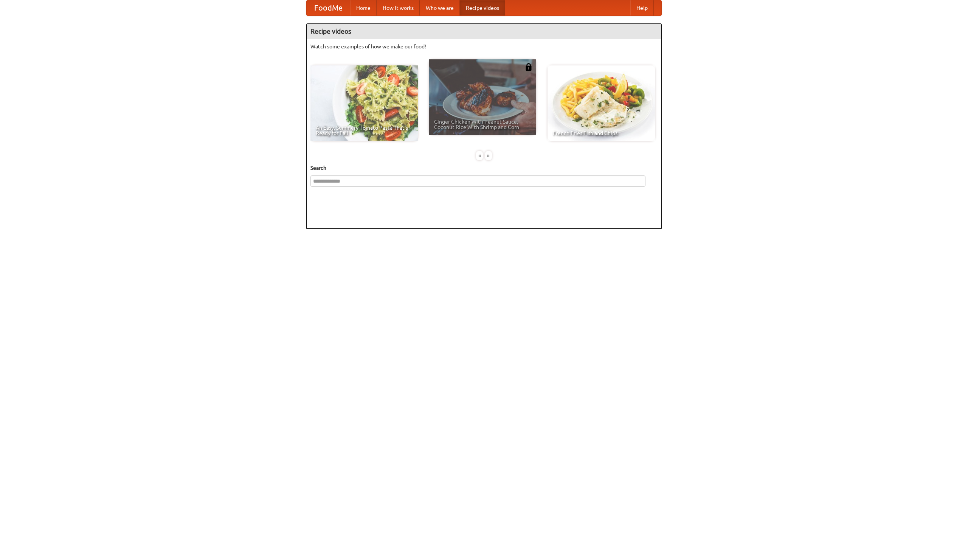 This screenshot has height=535, width=968. I want to click on a: FoodMe, so click(328, 8).